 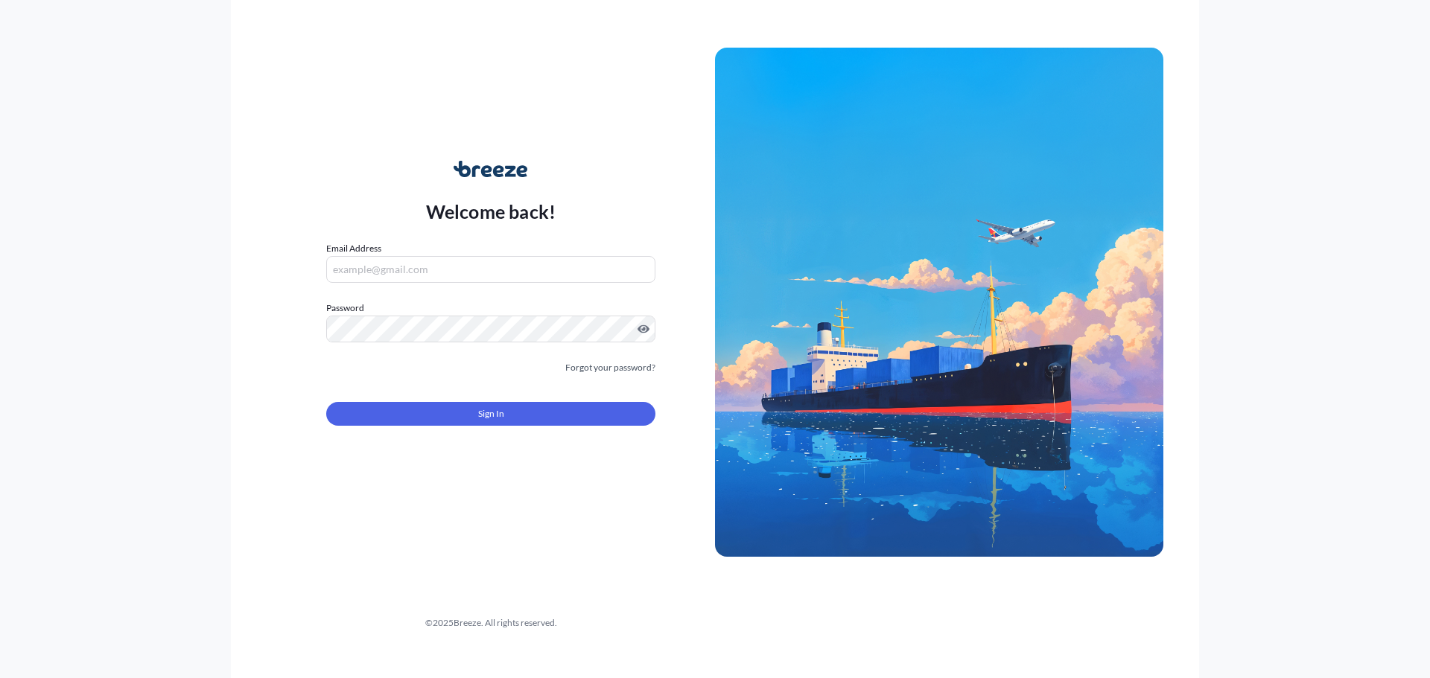 I want to click on input: example@gmail.com, so click(x=491, y=270).